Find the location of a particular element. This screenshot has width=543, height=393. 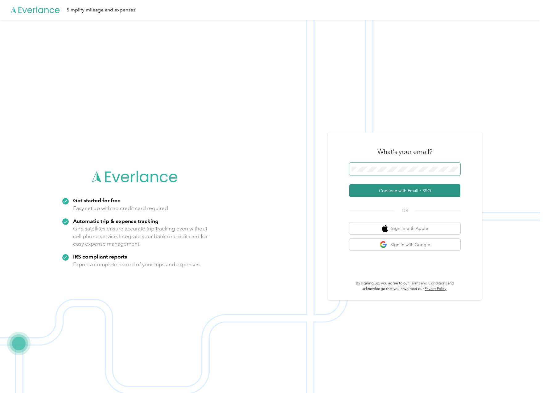

button: apple logoSign in with Apple is located at coordinates (405, 228).